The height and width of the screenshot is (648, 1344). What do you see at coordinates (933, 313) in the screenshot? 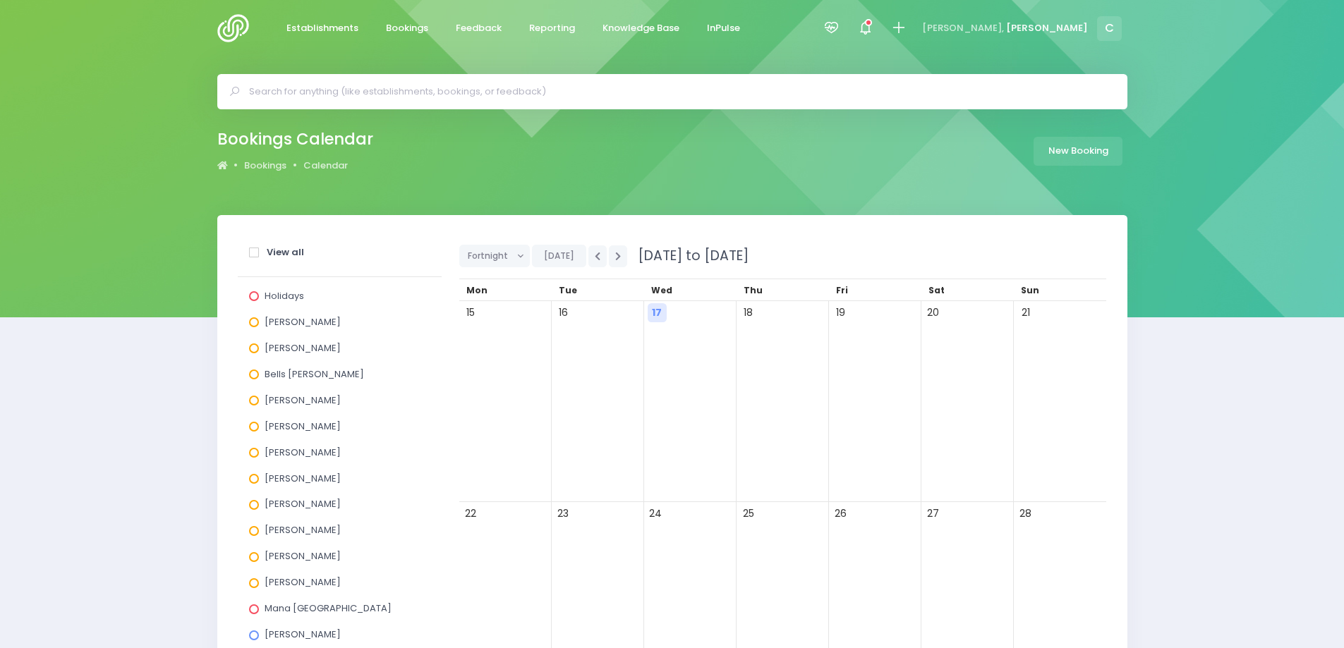
I see `span: 20` at bounding box center [933, 313].